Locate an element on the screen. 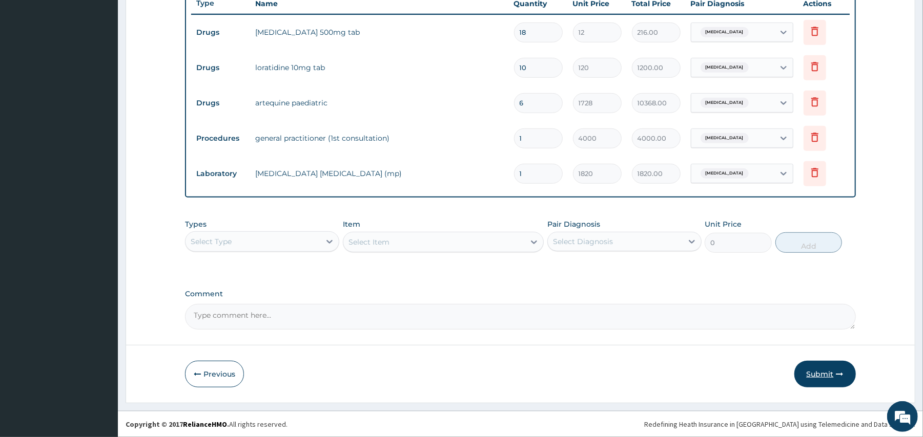 The height and width of the screenshot is (437, 923). button: Add is located at coordinates (808, 243).